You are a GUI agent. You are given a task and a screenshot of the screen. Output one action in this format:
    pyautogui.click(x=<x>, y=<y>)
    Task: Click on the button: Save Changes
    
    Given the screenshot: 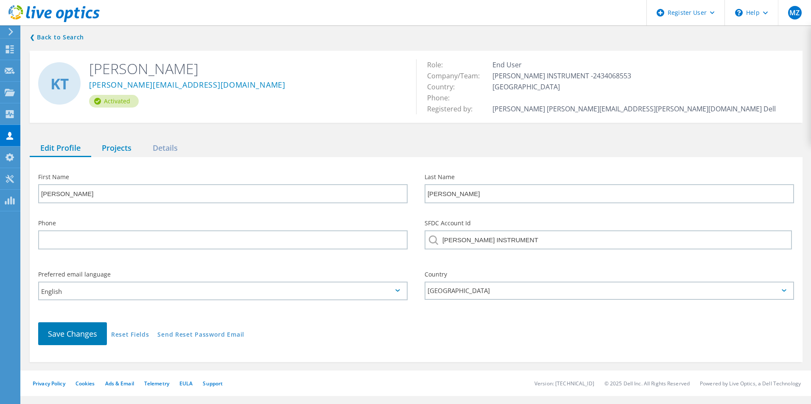 What is the action you would take?
    pyautogui.click(x=72, y=334)
    